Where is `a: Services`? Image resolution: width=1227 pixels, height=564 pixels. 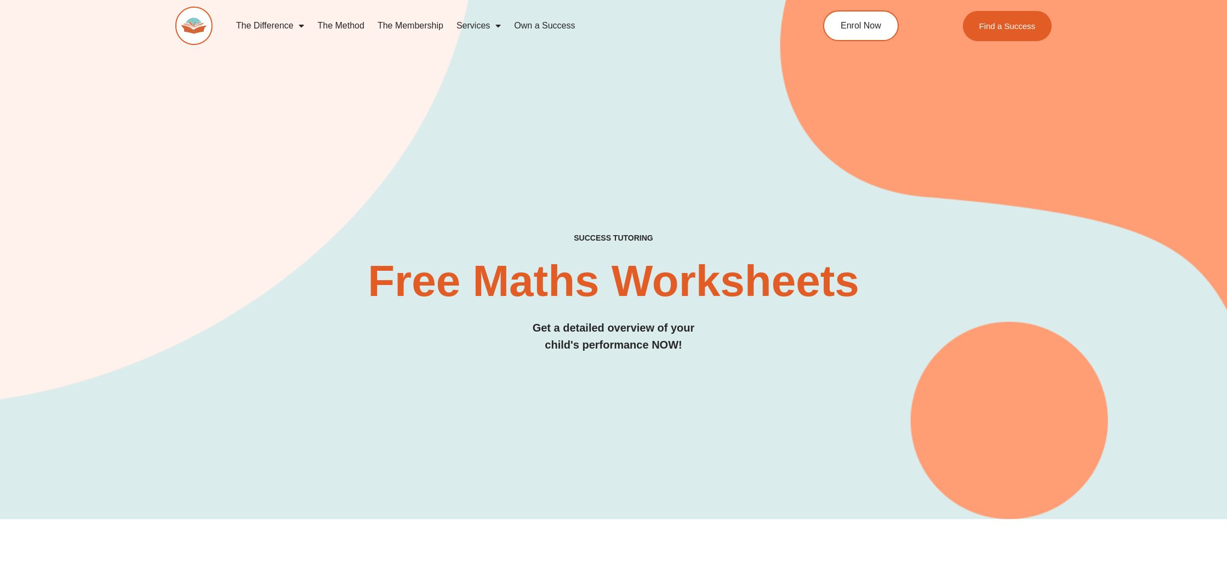
a: Services is located at coordinates (479, 26).